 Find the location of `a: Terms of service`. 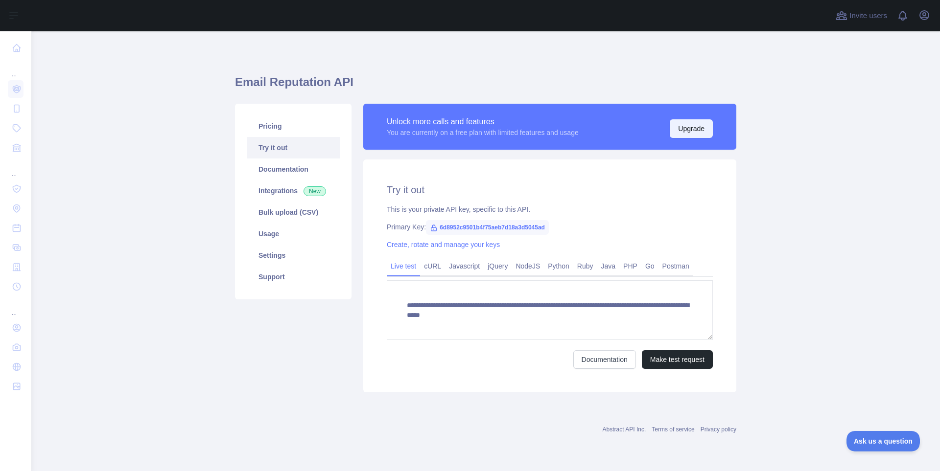

a: Terms of service is located at coordinates (673, 430).